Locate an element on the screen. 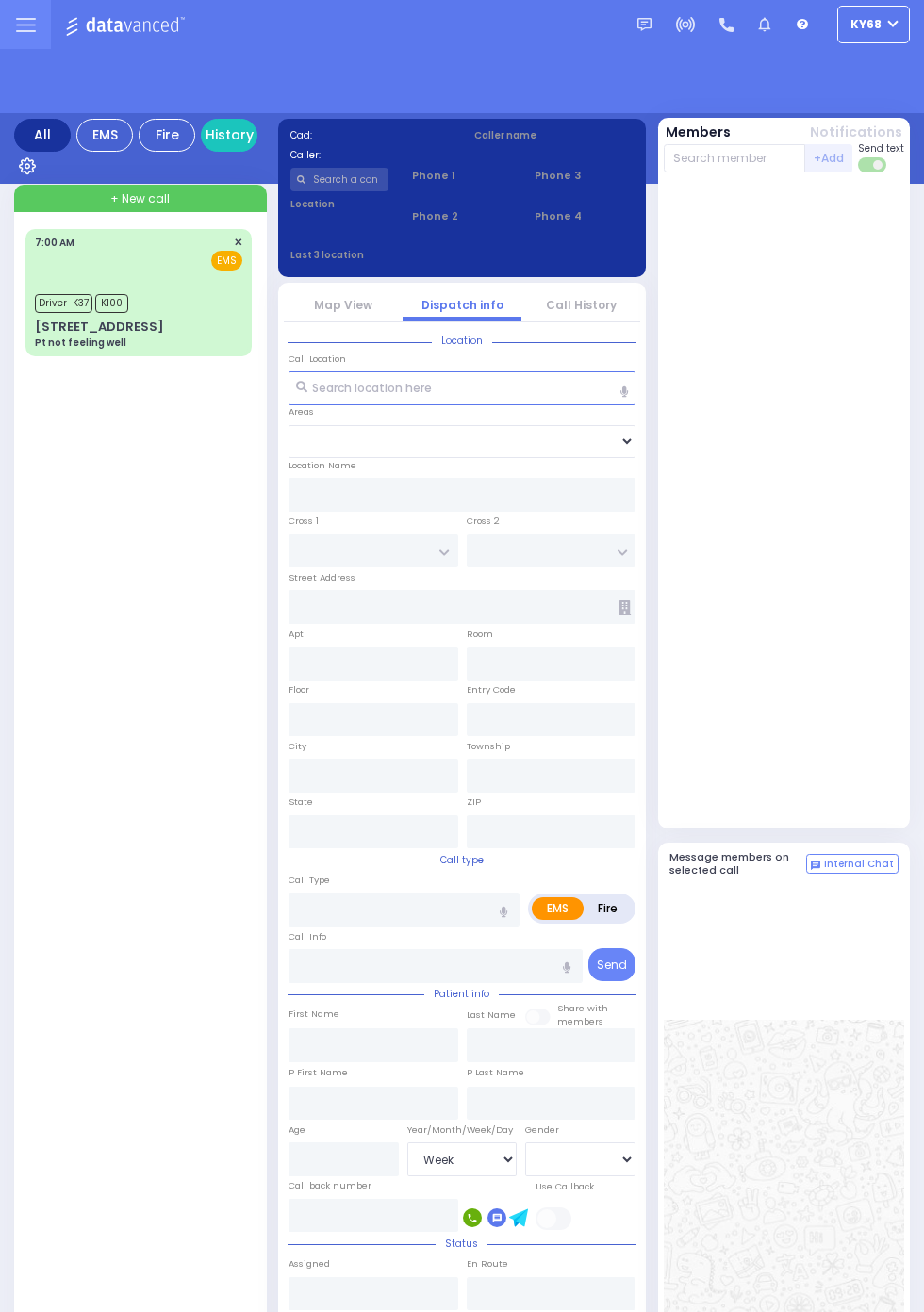 This screenshot has width=924, height=1312. label: Use Callback is located at coordinates (565, 1187).